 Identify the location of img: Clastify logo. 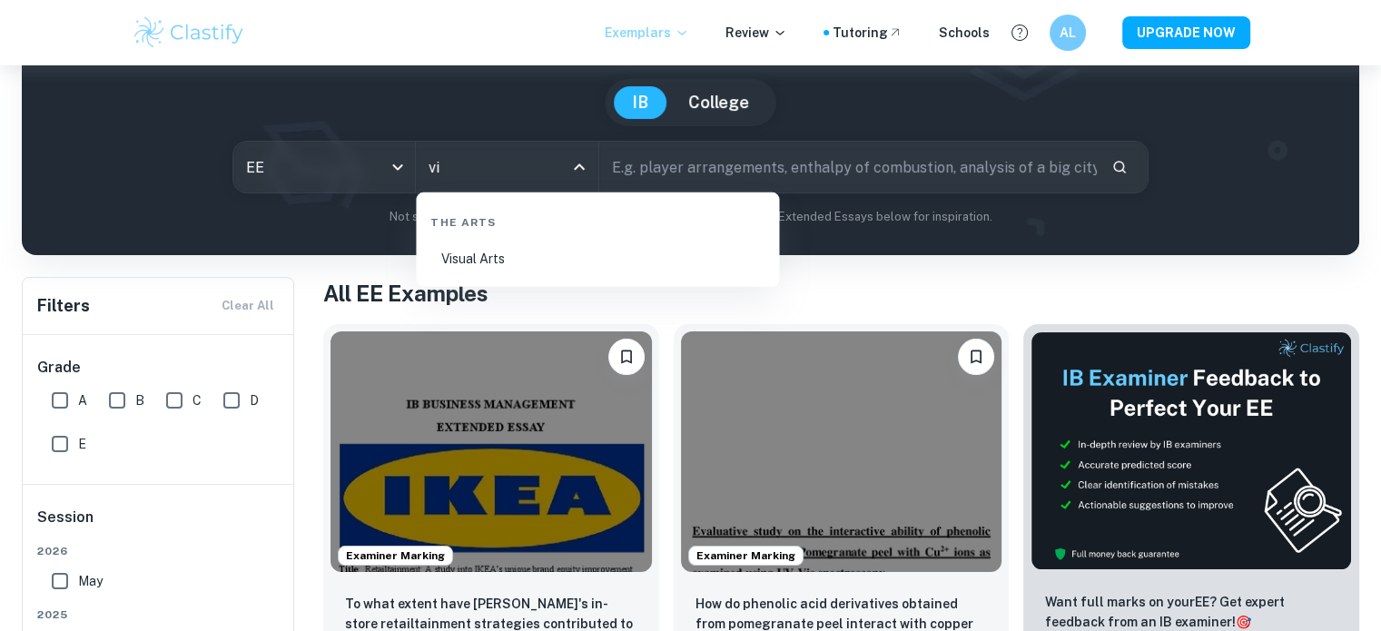
(189, 33).